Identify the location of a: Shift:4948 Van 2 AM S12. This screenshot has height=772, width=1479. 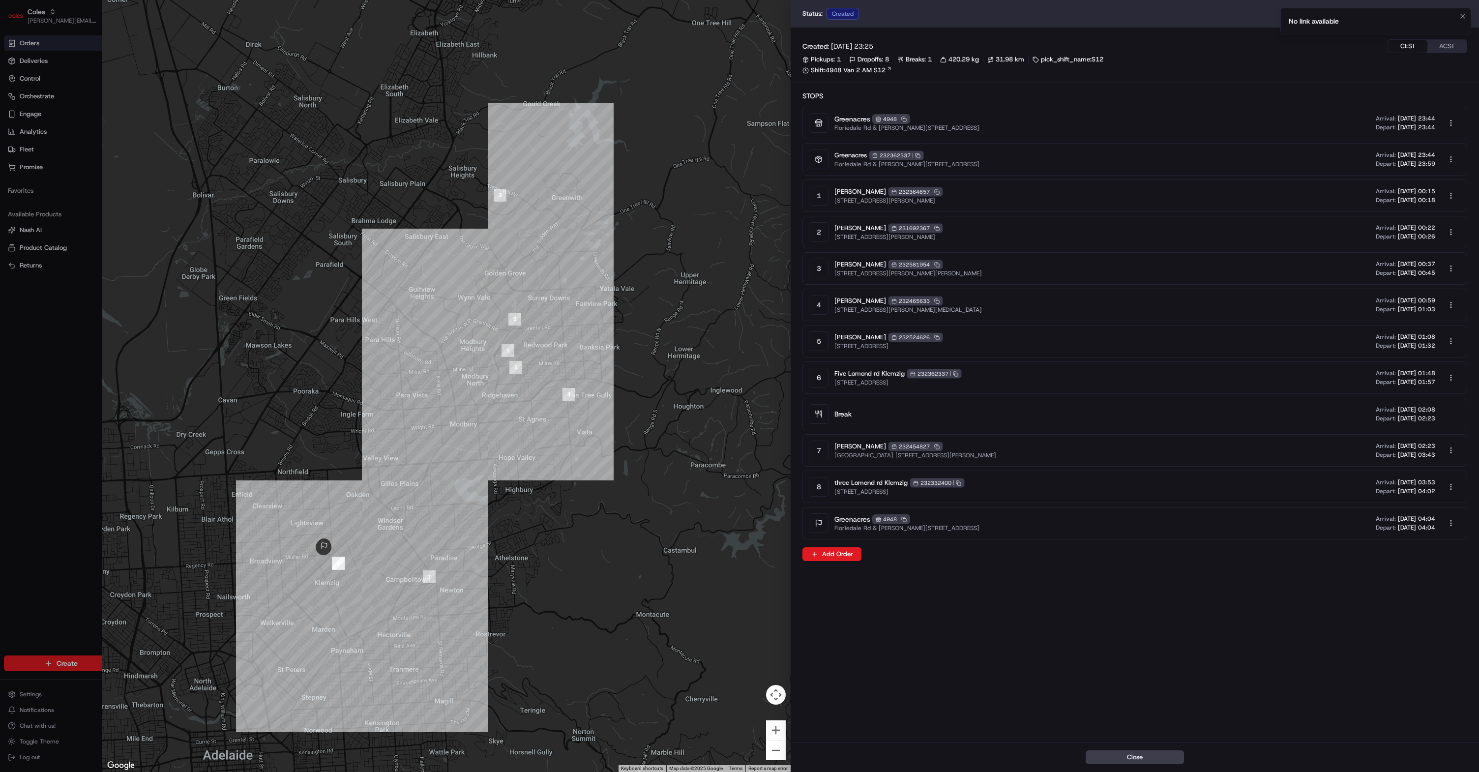
(1135, 70).